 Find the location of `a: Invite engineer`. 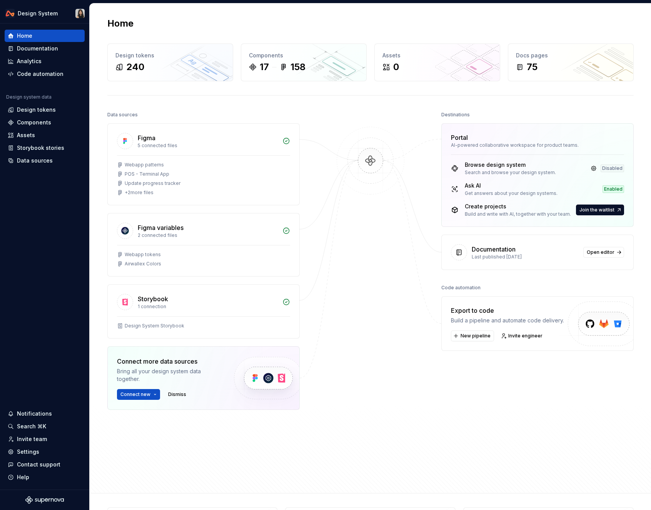

a: Invite engineer is located at coordinates (522, 336).